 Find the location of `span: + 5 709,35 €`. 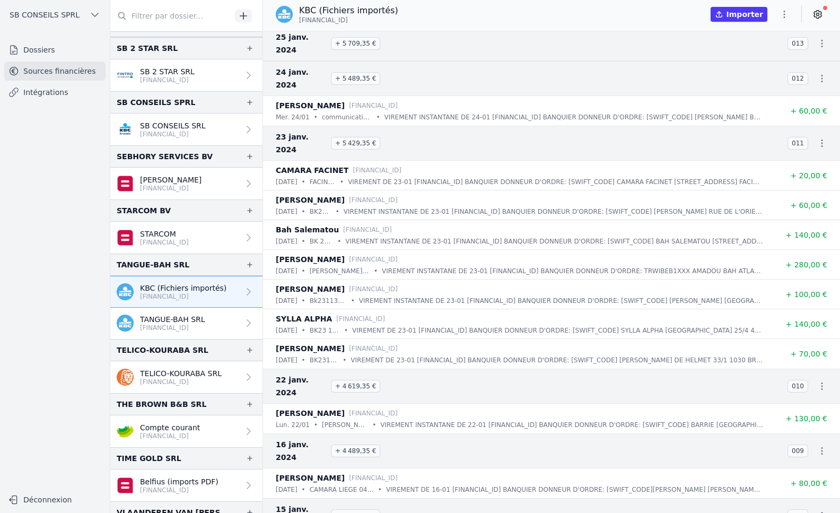

span: + 5 709,35 € is located at coordinates (355, 44).